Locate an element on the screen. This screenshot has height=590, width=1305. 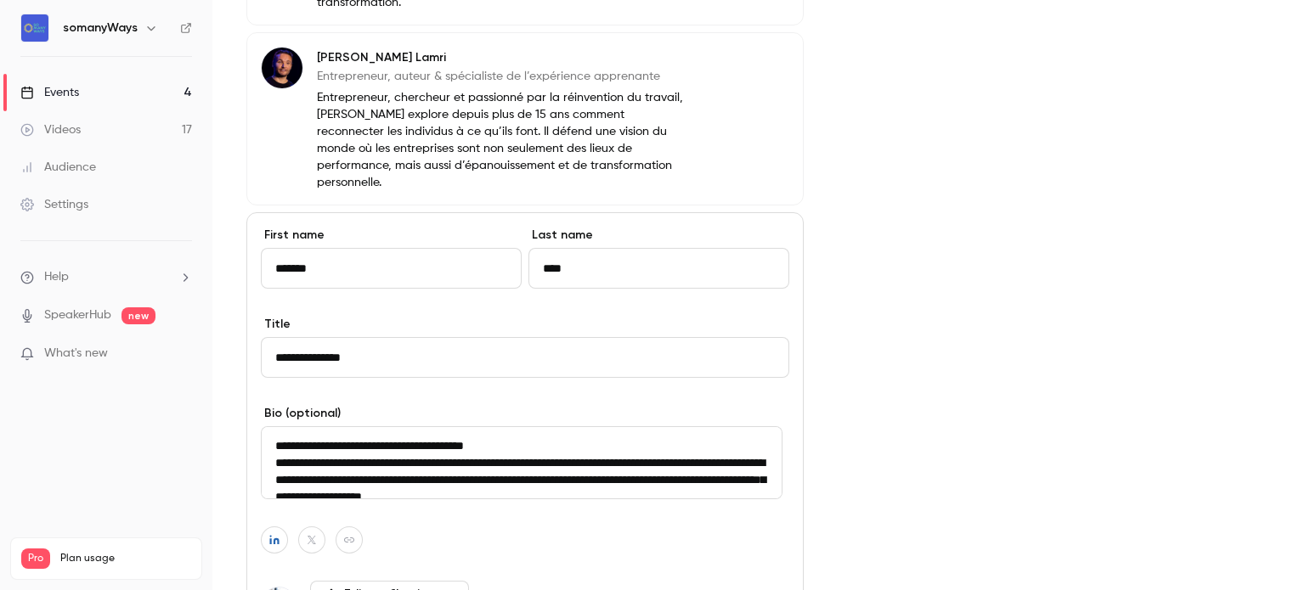
span: new is located at coordinates (138, 316).